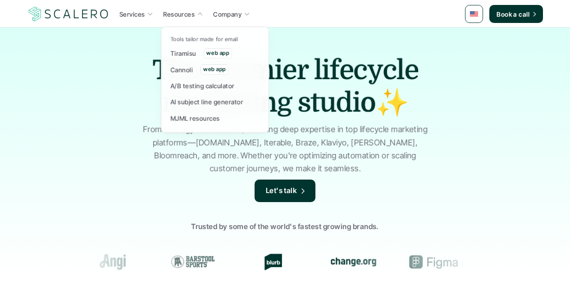 The image size is (570, 284). Describe the element at coordinates (183, 53) in the screenshot. I see `p: Tiramisu` at that location.